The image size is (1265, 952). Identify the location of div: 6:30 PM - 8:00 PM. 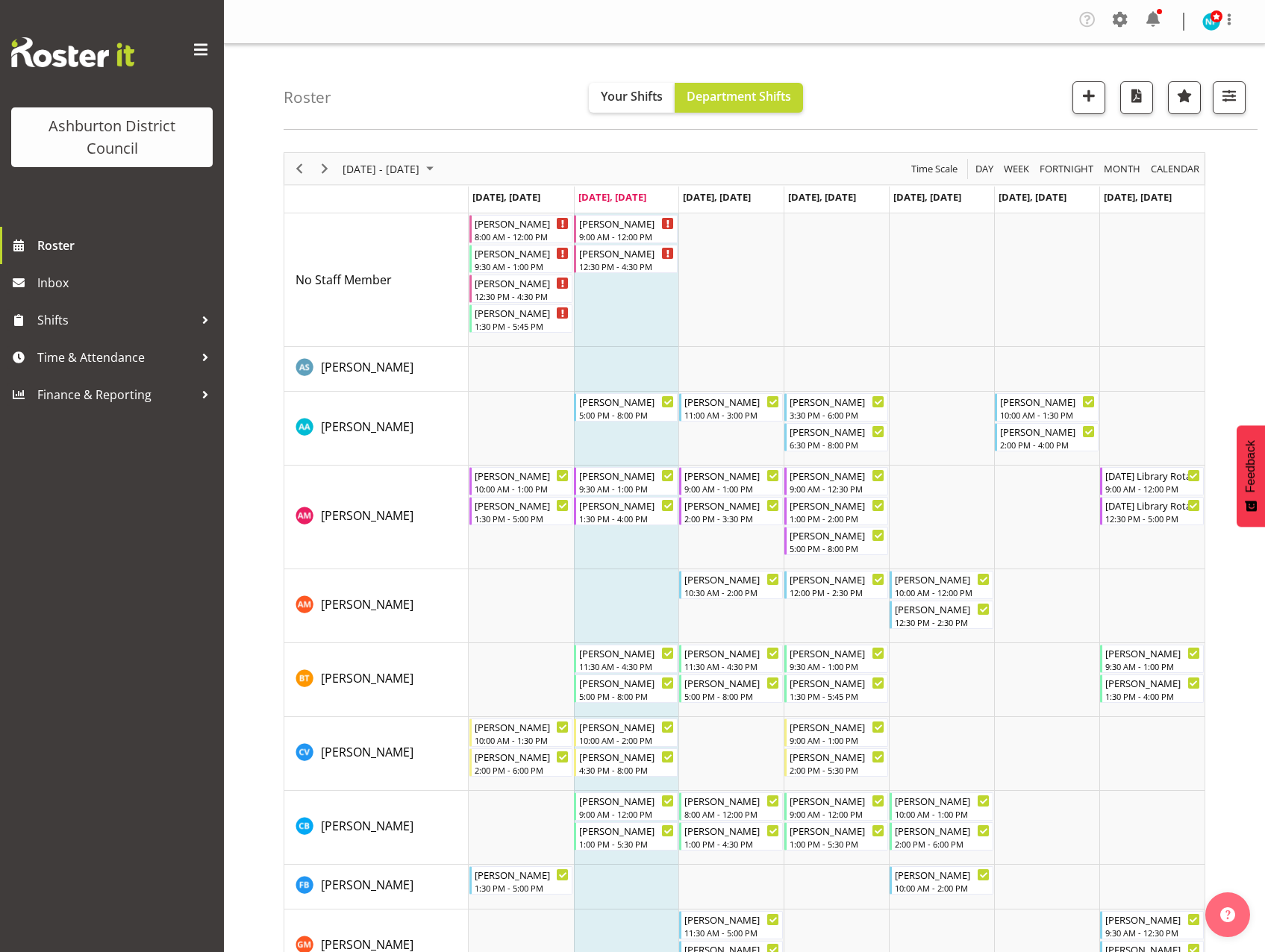
(837, 445).